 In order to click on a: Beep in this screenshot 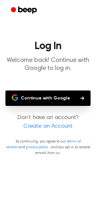, I will do `click(24, 10)`.